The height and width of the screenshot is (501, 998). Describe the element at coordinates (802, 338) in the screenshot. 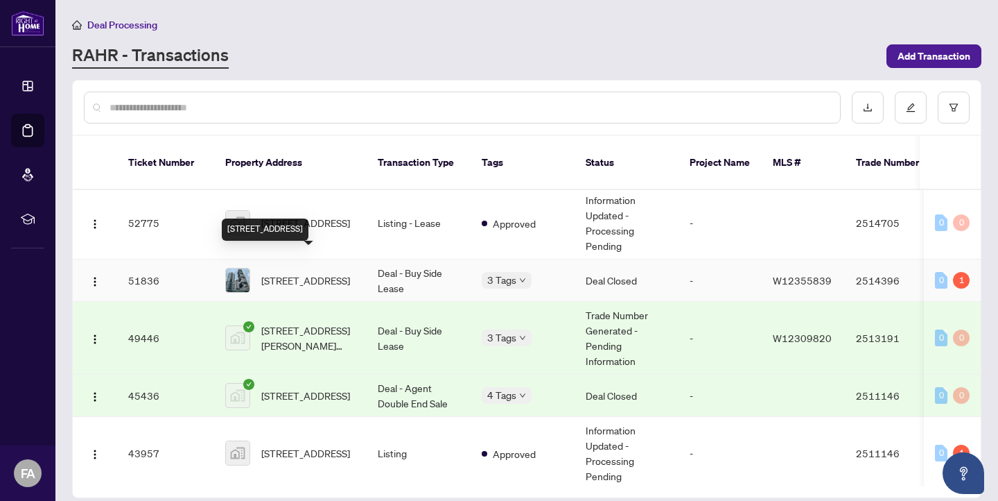

I see `span: W12309820` at that location.